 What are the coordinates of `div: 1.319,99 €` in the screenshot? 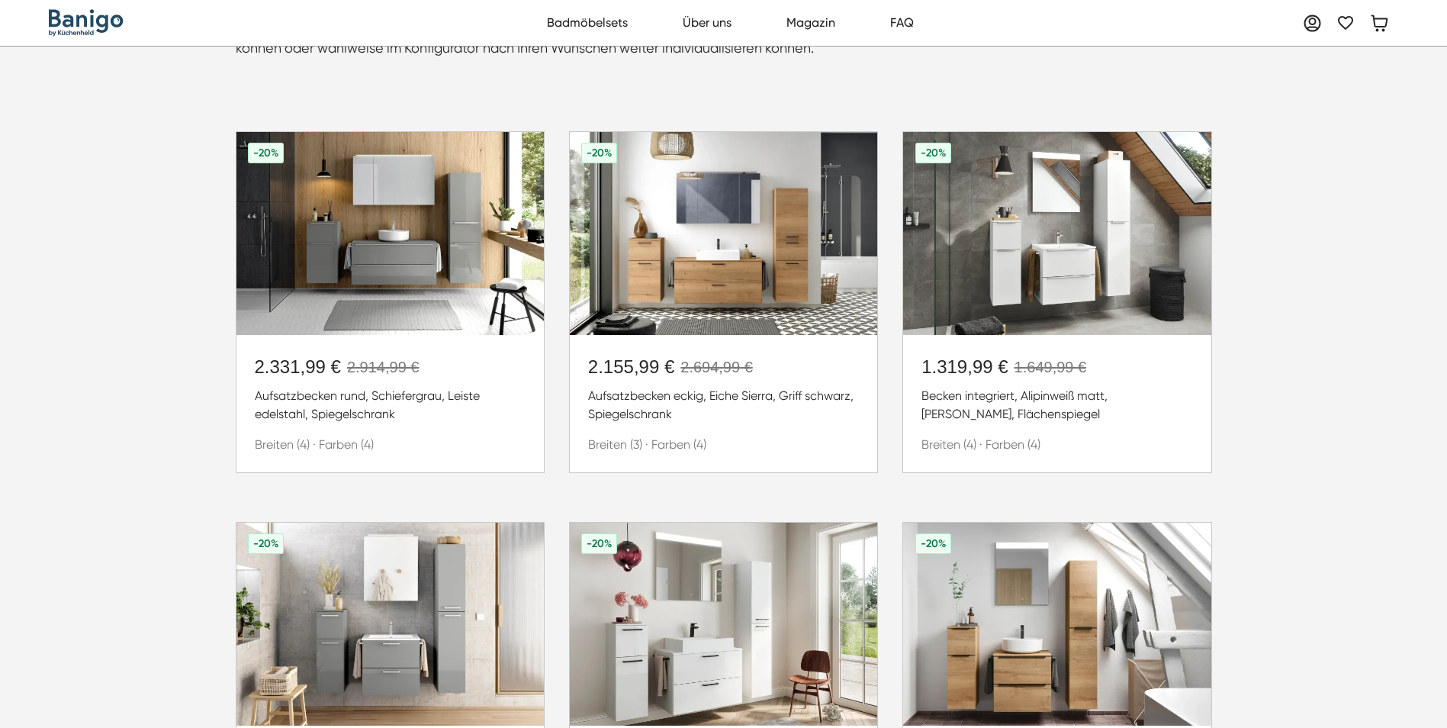 It's located at (964, 367).